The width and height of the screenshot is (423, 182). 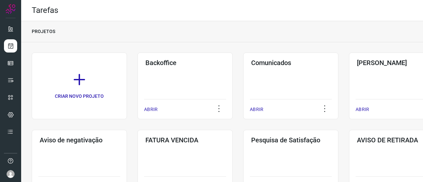 I want to click on h3: Pesquisa de Satisfação, so click(x=291, y=140).